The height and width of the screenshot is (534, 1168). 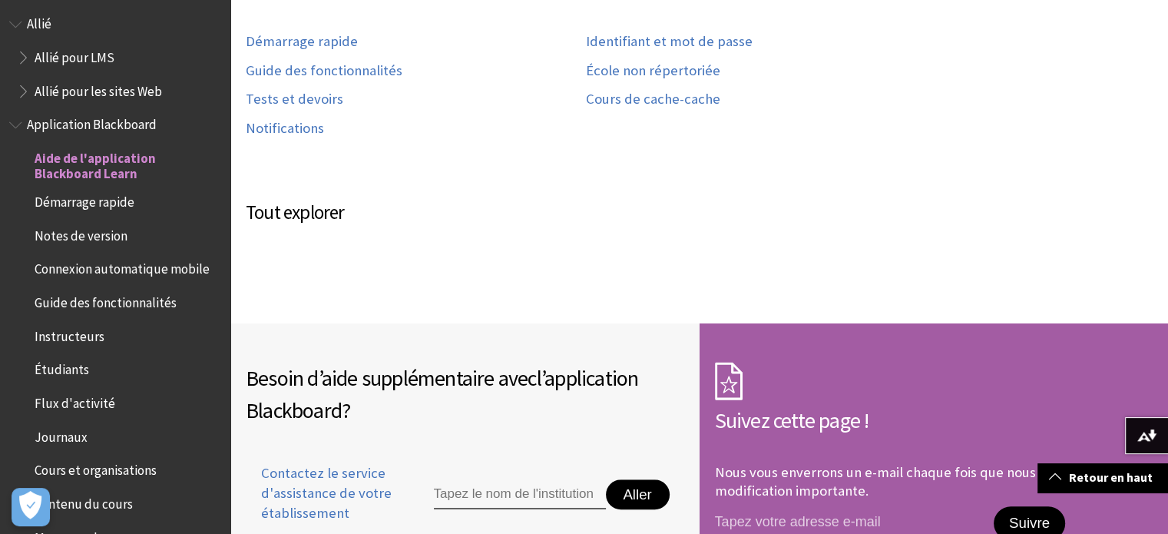 What do you see at coordinates (61, 437) in the screenshot?
I see `font: Journaux` at bounding box center [61, 437].